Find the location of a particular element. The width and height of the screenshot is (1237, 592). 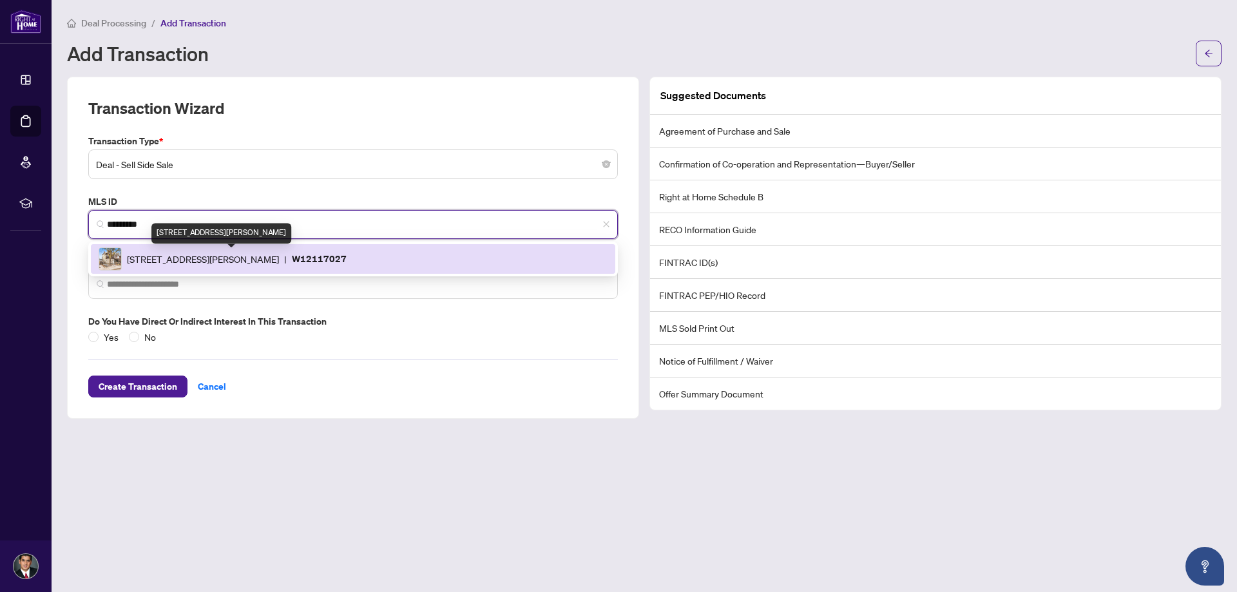

span: Add Transaction is located at coordinates (193, 23).